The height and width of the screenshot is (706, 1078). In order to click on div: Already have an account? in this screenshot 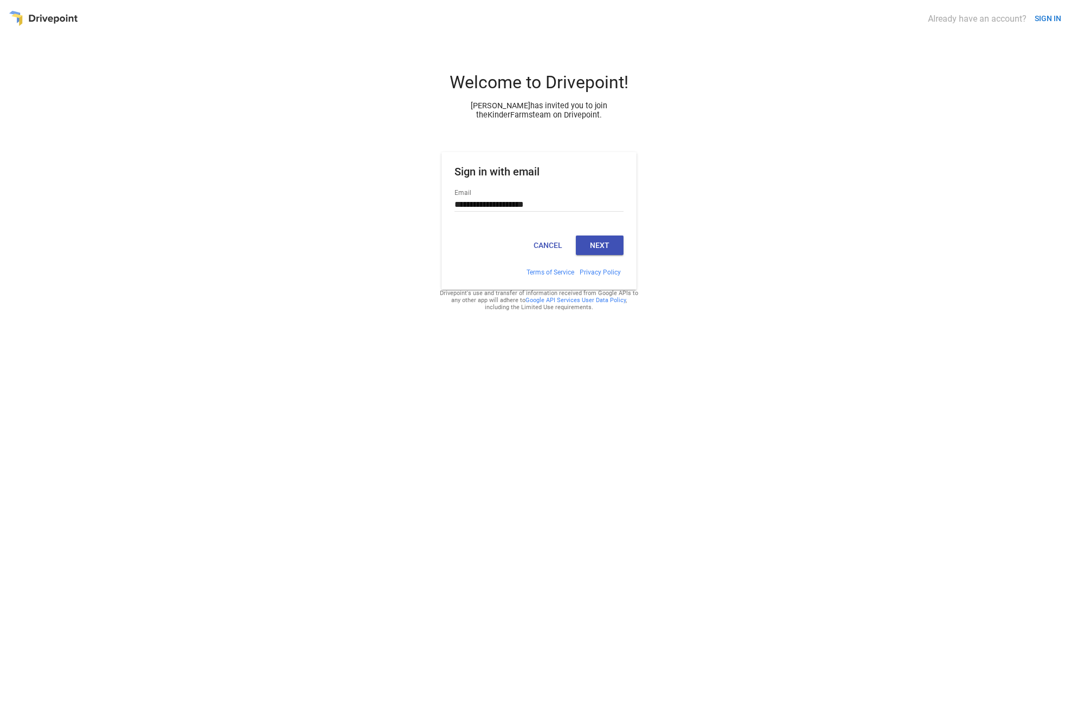, I will do `click(977, 18)`.